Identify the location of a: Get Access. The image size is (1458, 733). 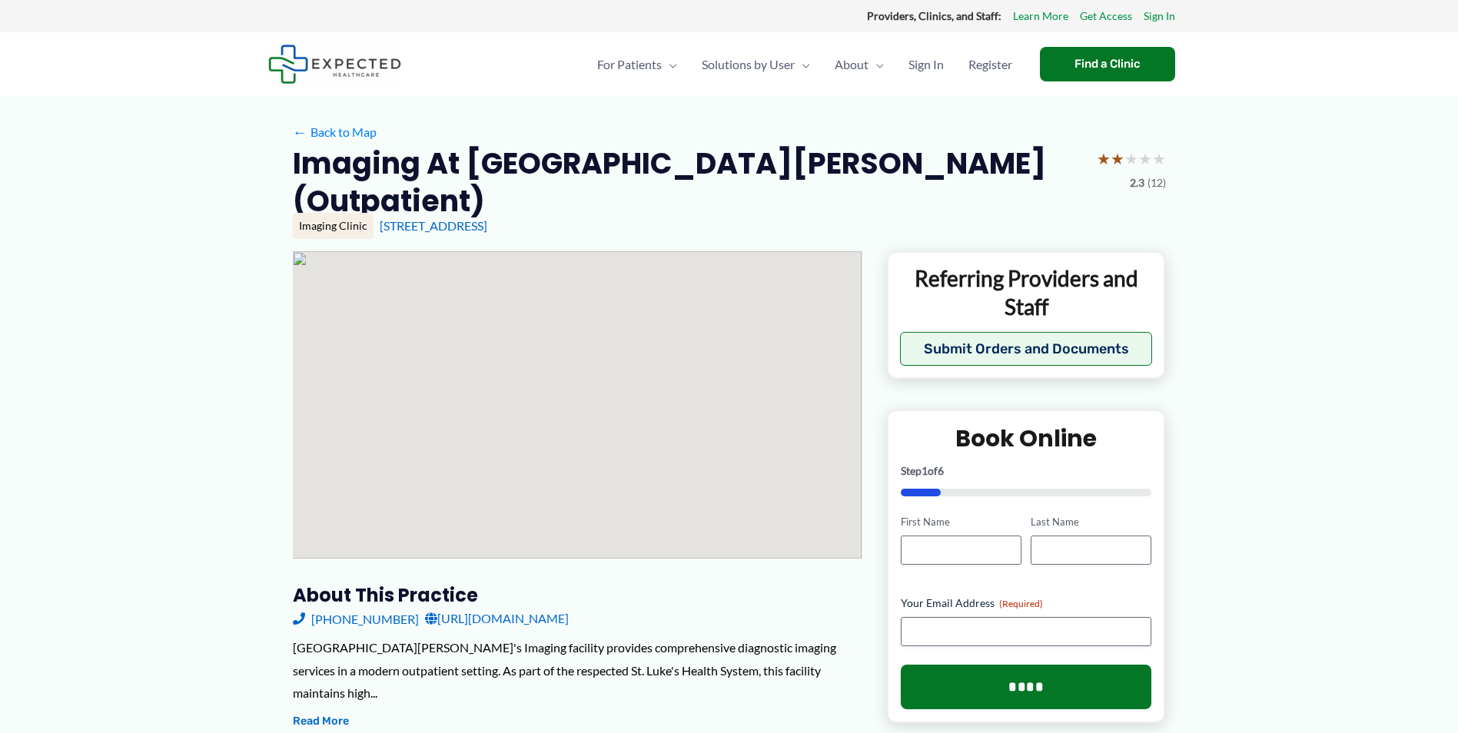
(1106, 16).